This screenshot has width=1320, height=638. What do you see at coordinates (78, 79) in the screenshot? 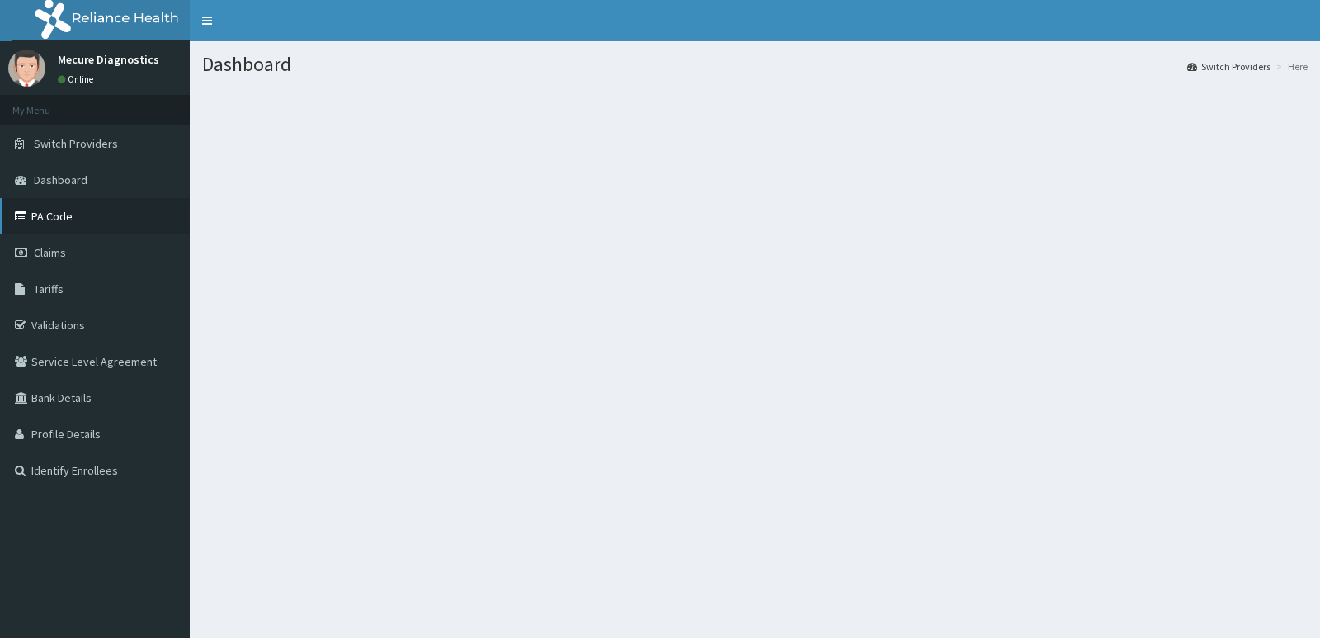
I see `a: Online` at bounding box center [78, 79].